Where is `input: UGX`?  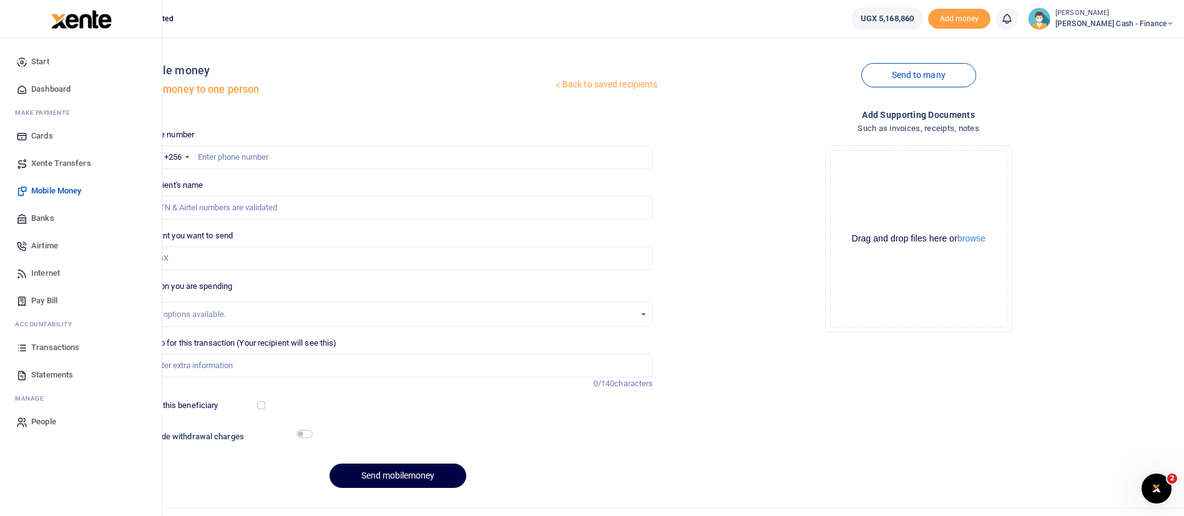 input: UGX is located at coordinates (398, 258).